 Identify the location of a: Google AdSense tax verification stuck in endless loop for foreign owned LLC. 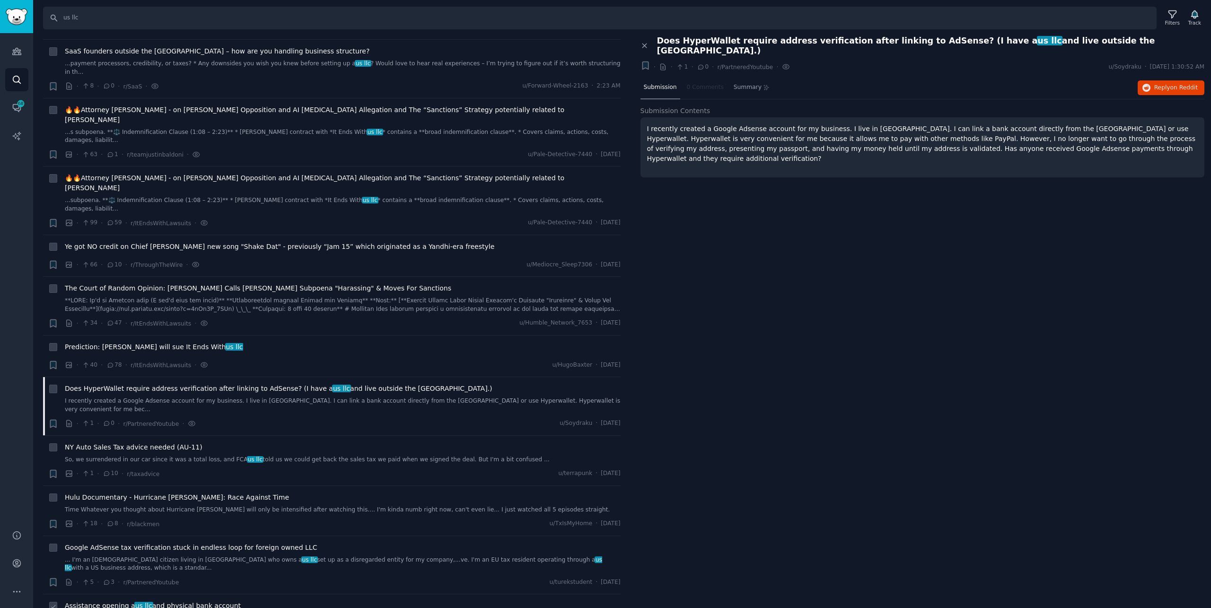
(191, 547).